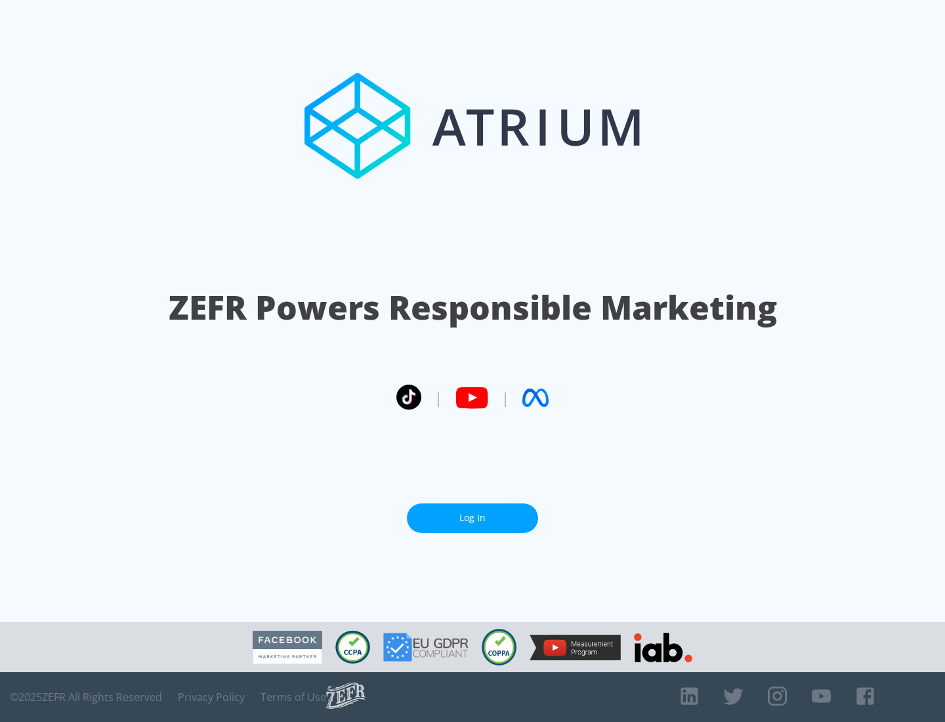  What do you see at coordinates (575, 647) in the screenshot?
I see `img: YouTube Measurement Program` at bounding box center [575, 647].